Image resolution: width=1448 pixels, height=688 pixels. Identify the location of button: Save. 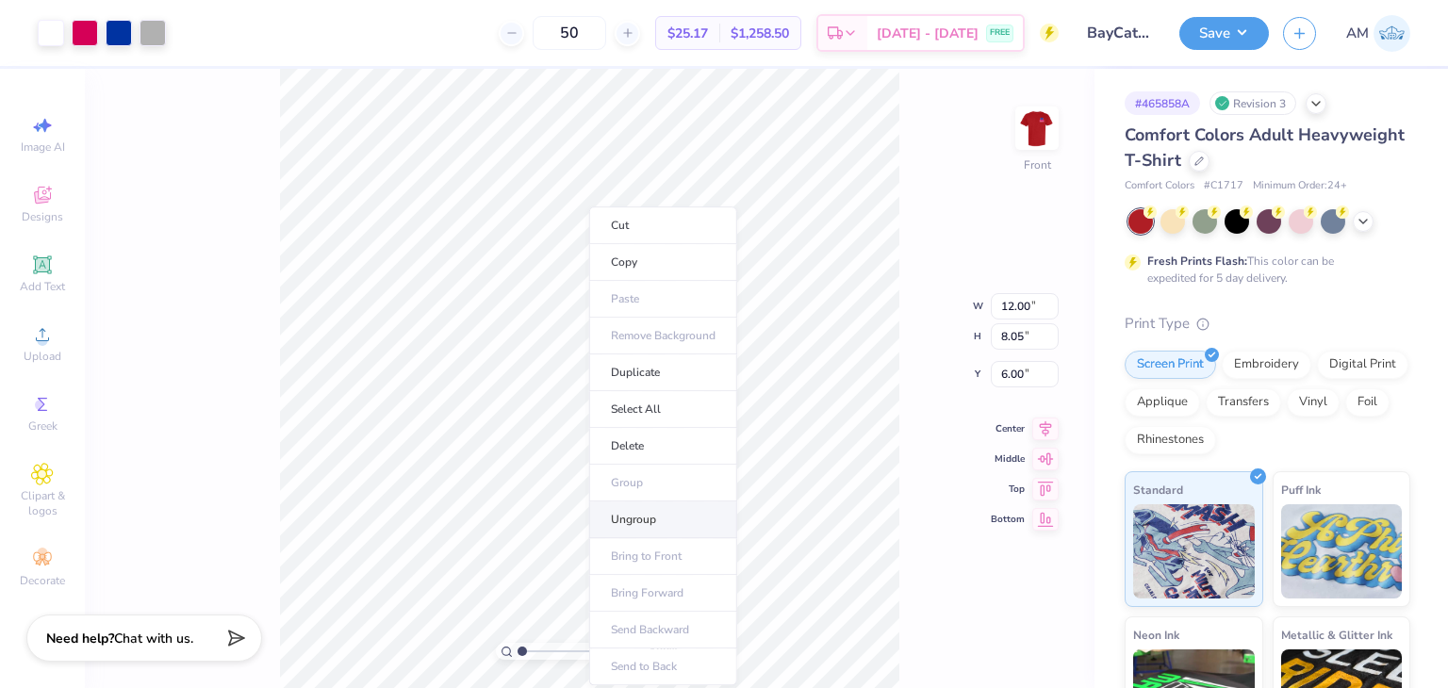
(1224, 33).